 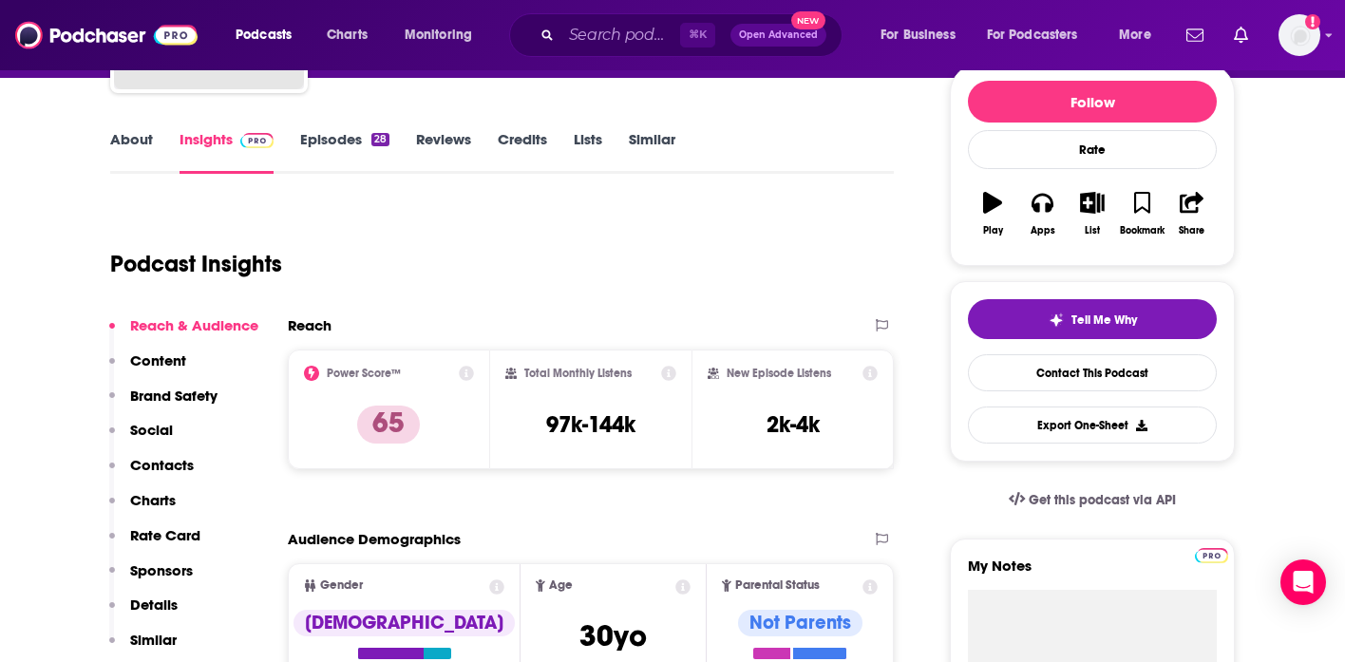 I want to click on a: About, so click(x=131, y=152).